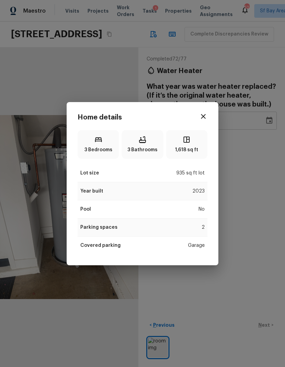  I want to click on p: 935 sq ft lot, so click(190, 173).